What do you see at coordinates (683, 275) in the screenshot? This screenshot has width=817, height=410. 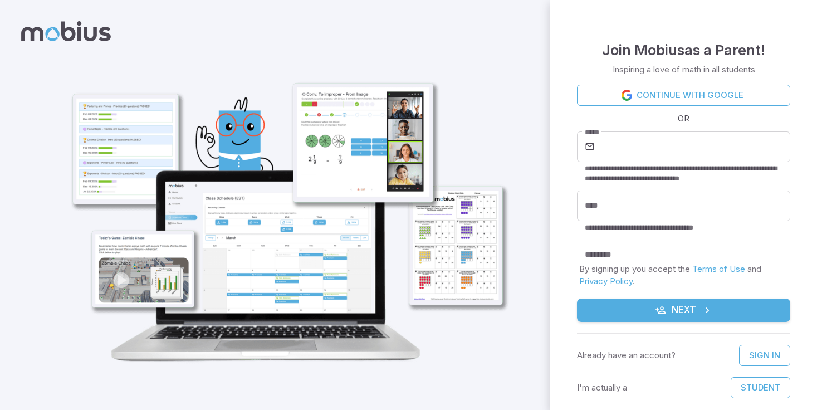 I see `p: By signing up you accept the and .` at bounding box center [683, 275].